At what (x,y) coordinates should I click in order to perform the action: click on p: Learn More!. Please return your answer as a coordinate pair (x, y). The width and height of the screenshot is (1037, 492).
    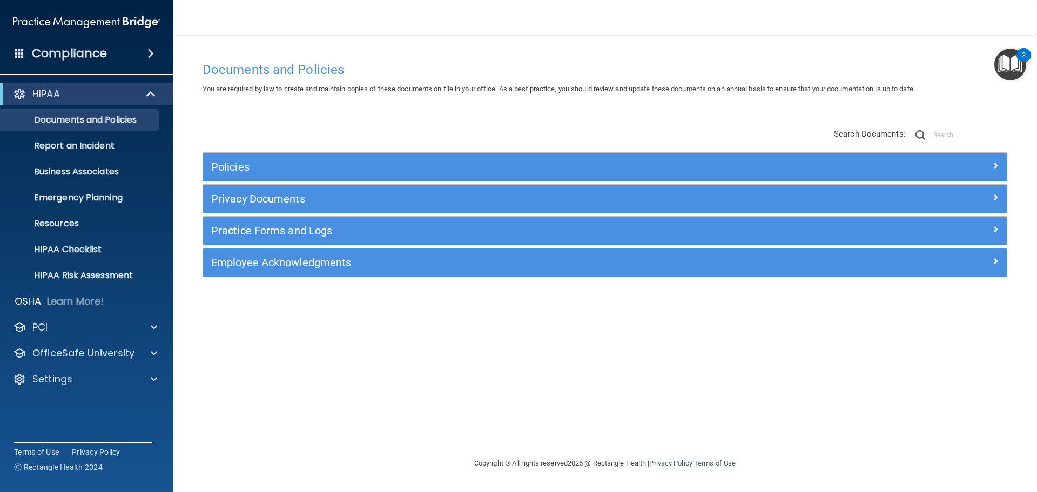
    Looking at the image, I should click on (76, 301).